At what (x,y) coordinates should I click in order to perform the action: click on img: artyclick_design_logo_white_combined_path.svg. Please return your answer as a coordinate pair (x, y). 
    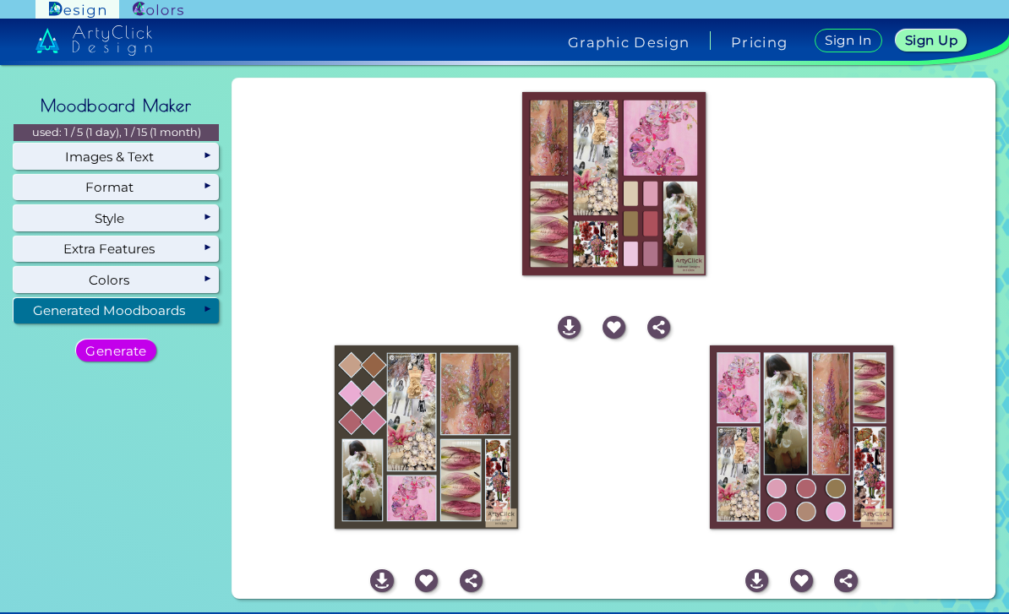
    Looking at the image, I should click on (94, 41).